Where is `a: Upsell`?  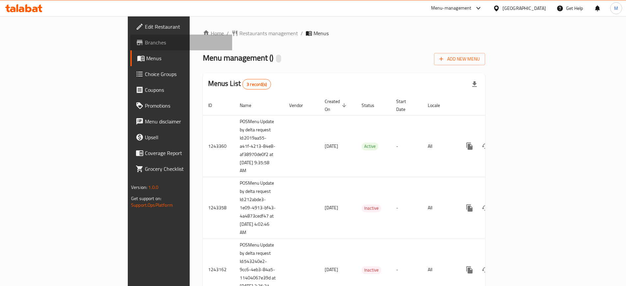 a: Upsell is located at coordinates (181, 137).